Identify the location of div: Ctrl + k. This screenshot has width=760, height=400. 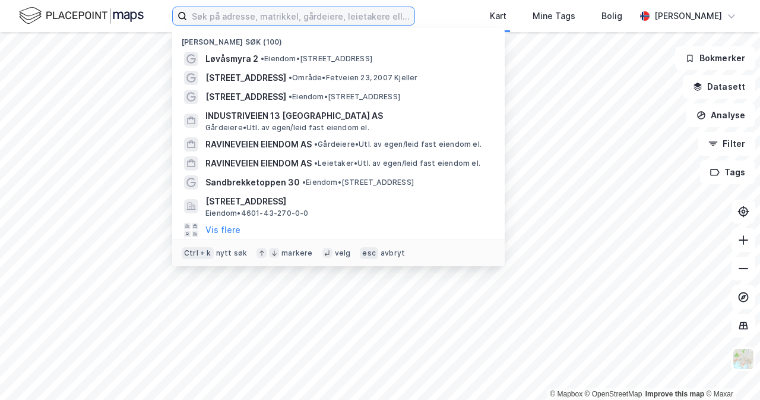
(198, 253).